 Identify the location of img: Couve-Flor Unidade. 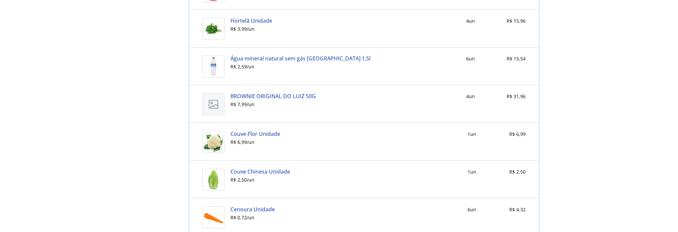
(213, 142).